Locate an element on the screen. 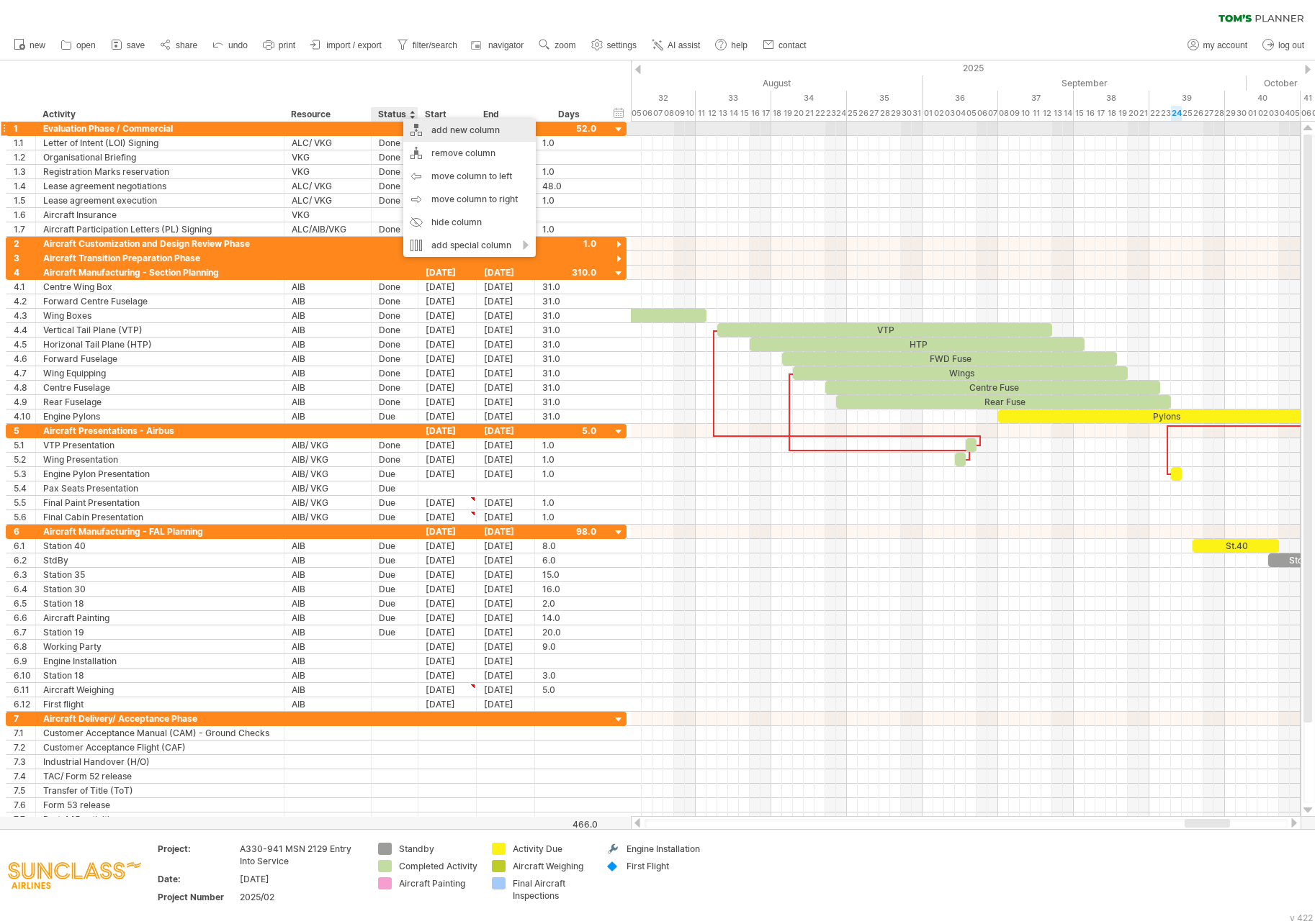 Image resolution: width=1315 pixels, height=924 pixels. a: log out is located at coordinates (1284, 46).